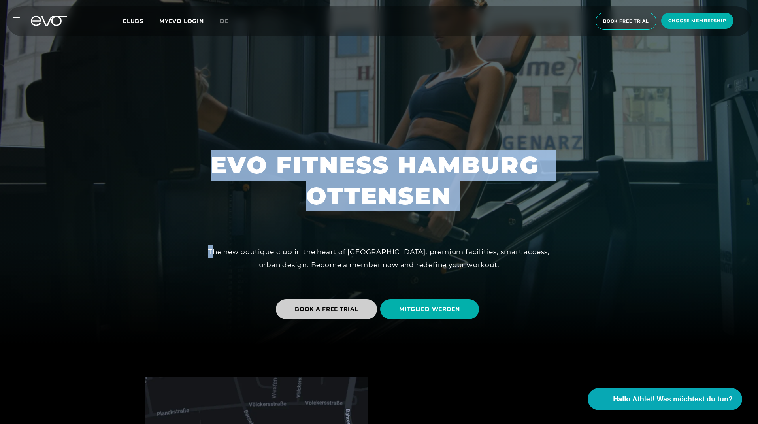  What do you see at coordinates (141, 21) in the screenshot?
I see `a: Clubs` at bounding box center [141, 21].